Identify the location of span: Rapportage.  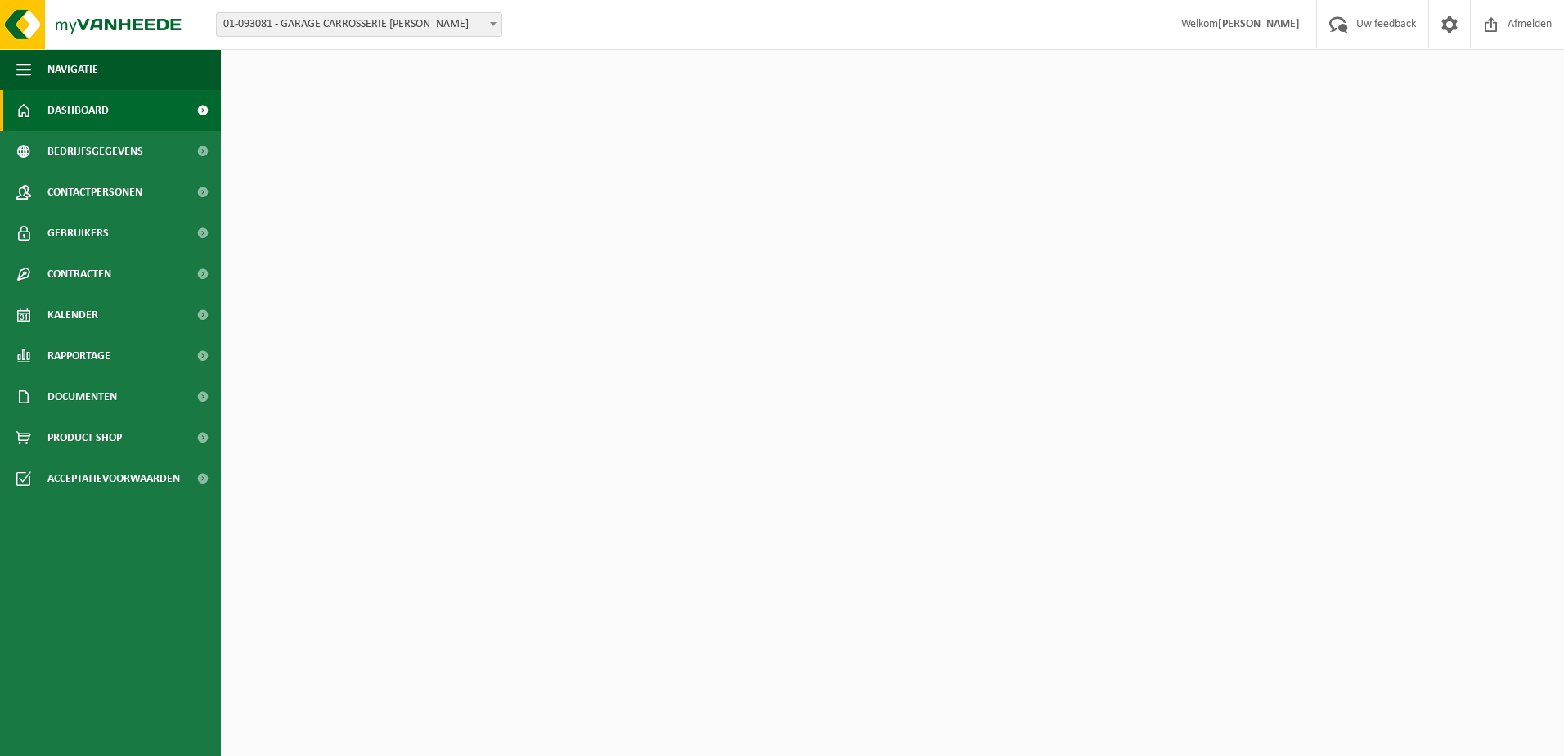
(79, 356).